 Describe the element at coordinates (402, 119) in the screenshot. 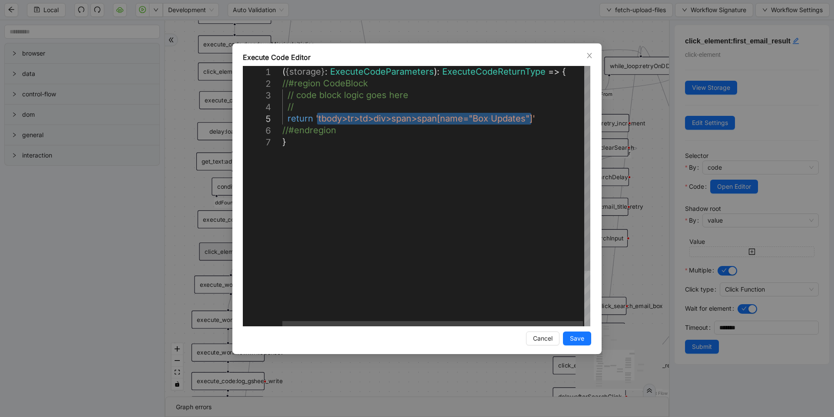

I see `span: 'tbody>tr>td>div>span>span[name="Box` at that location.